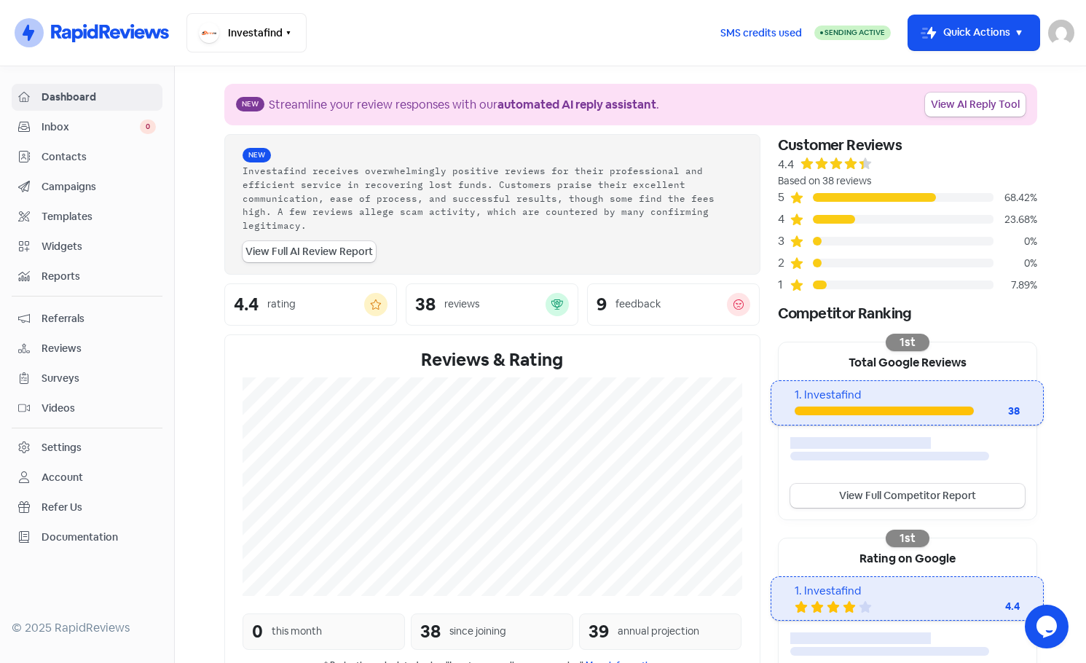  Describe the element at coordinates (1016, 219) in the screenshot. I see `div: 23.68%` at that location.